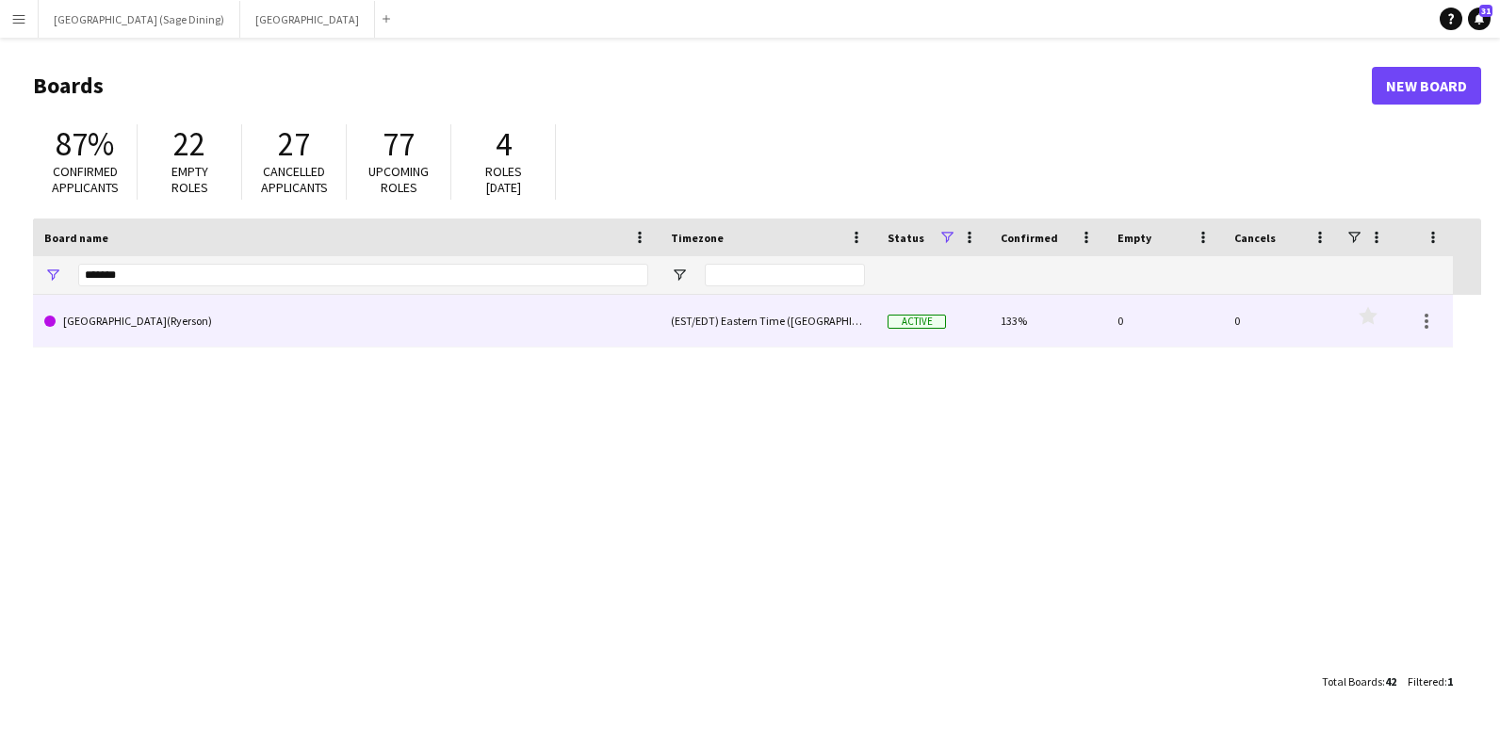  Describe the element at coordinates (294, 144) in the screenshot. I see `span: 27` at that location.